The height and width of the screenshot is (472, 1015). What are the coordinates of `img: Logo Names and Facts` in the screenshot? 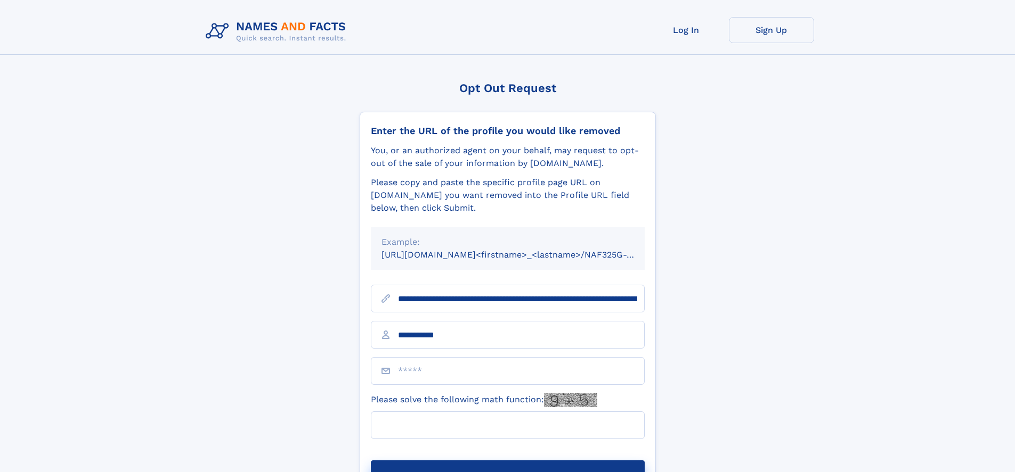 It's located at (278, 31).